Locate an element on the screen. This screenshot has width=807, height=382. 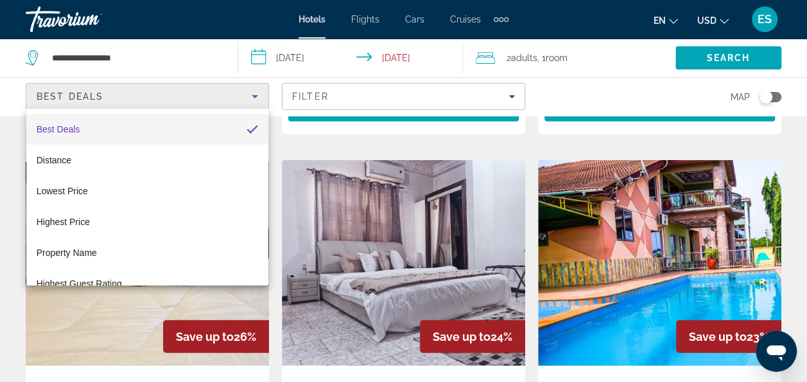
span: Distance is located at coordinates (54, 160).